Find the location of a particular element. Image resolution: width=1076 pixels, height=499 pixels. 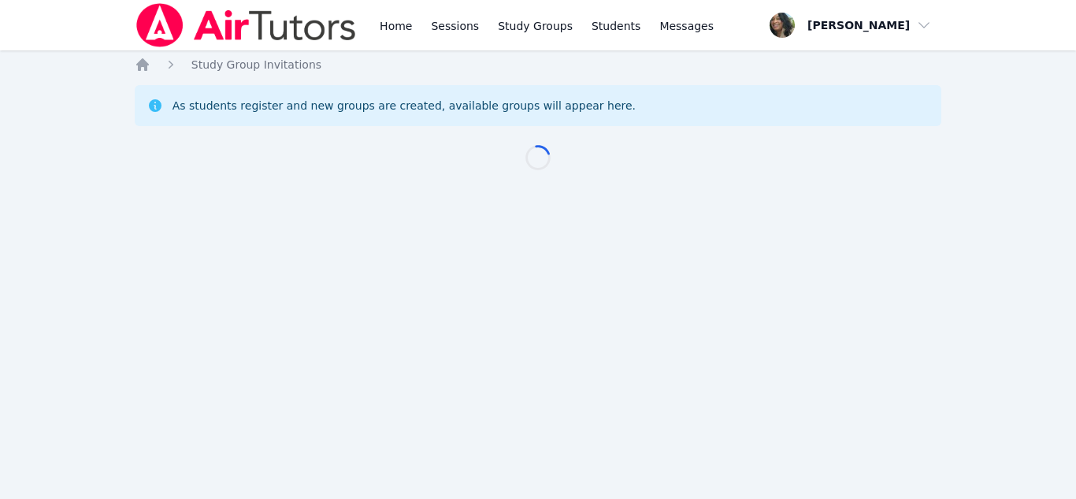

div: As students register and new groups are created, available groups will appear here. is located at coordinates (404, 106).